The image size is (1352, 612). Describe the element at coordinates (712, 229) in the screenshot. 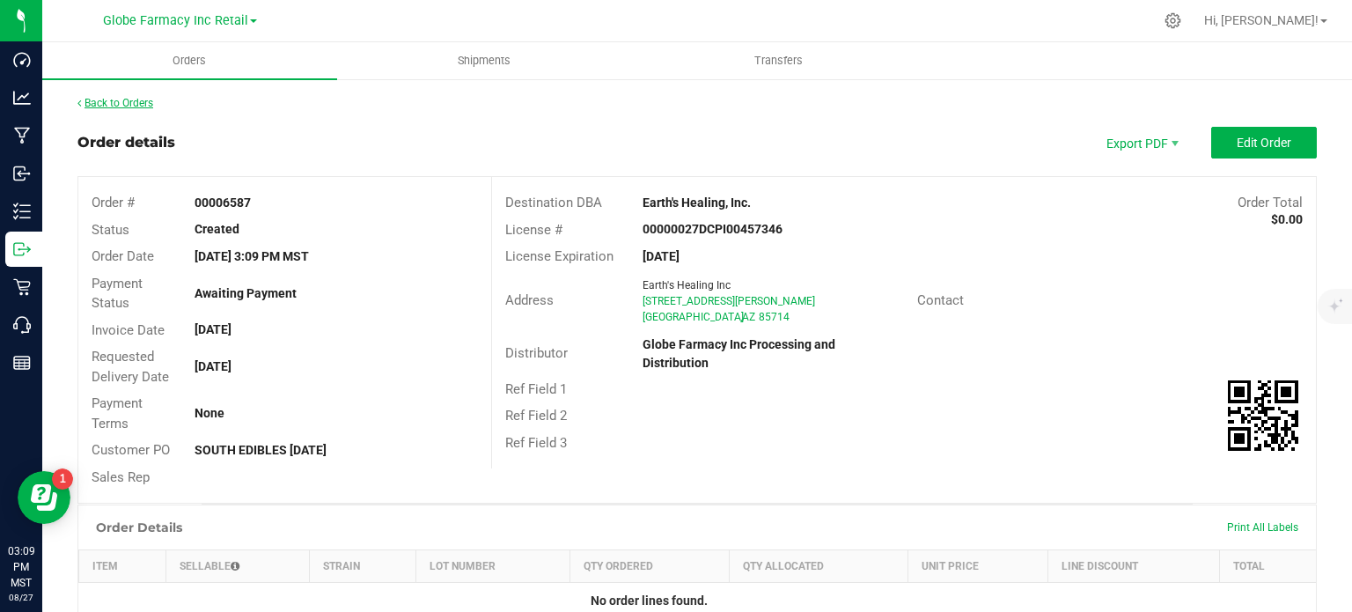

I see `strong: 00000027DCPI00457346` at that location.